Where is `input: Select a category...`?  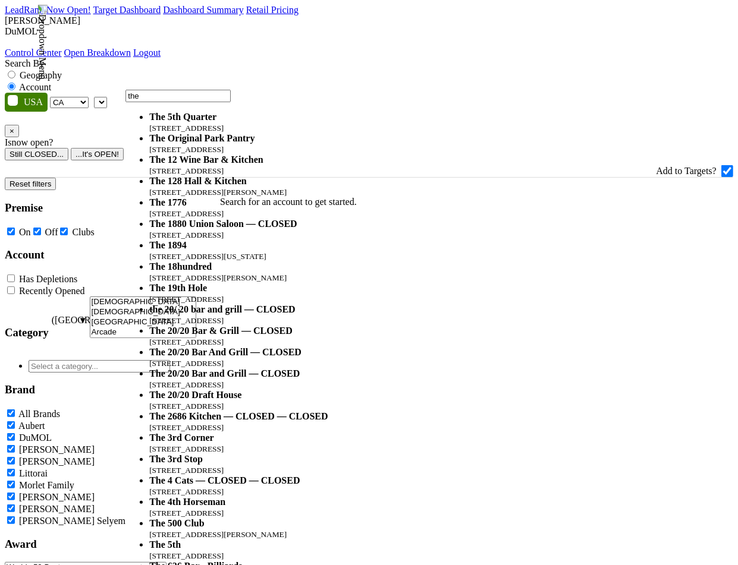
input: Select a category... is located at coordinates (99, 366).